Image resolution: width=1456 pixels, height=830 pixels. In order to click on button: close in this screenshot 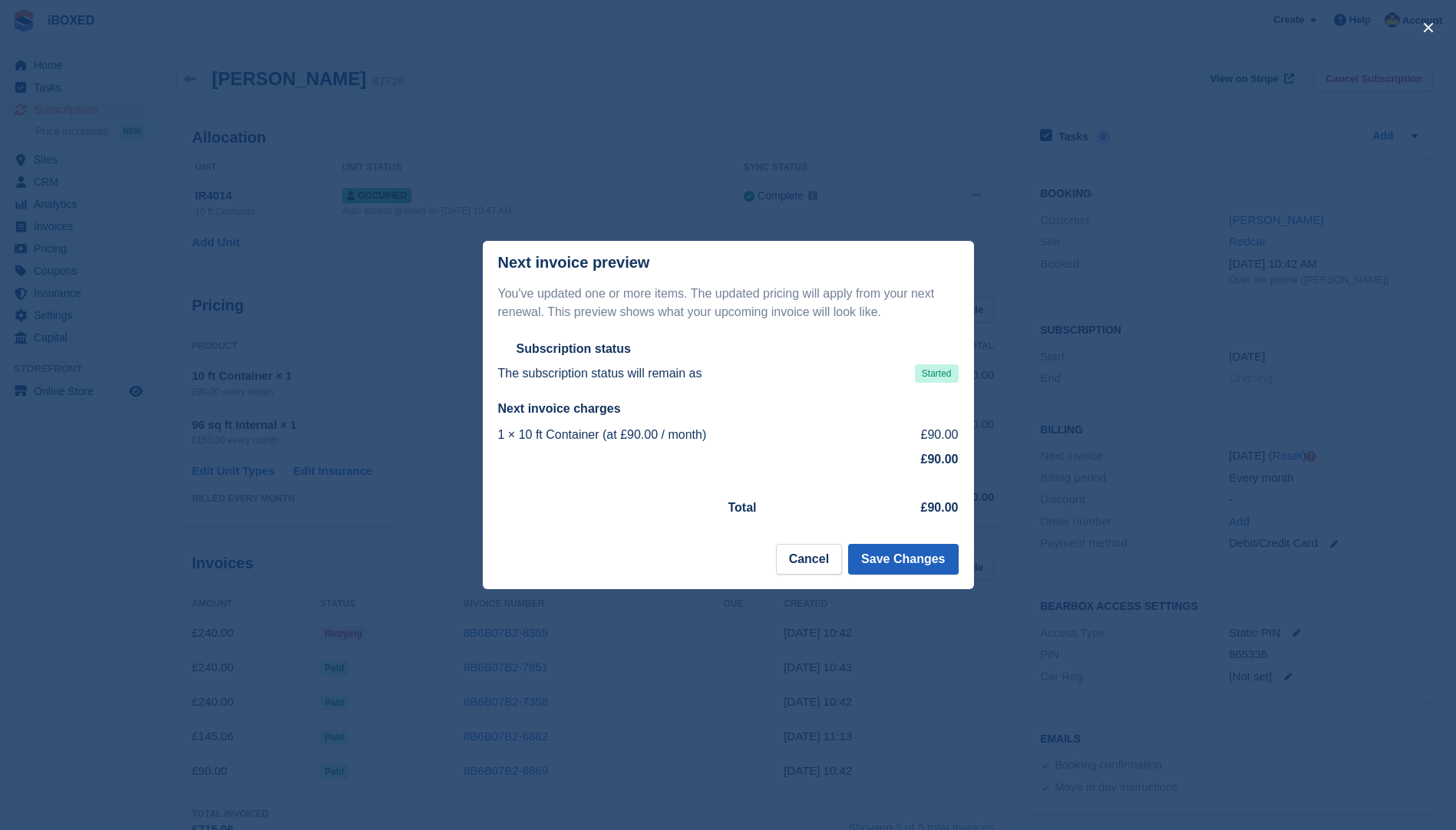, I will do `click(1428, 28)`.